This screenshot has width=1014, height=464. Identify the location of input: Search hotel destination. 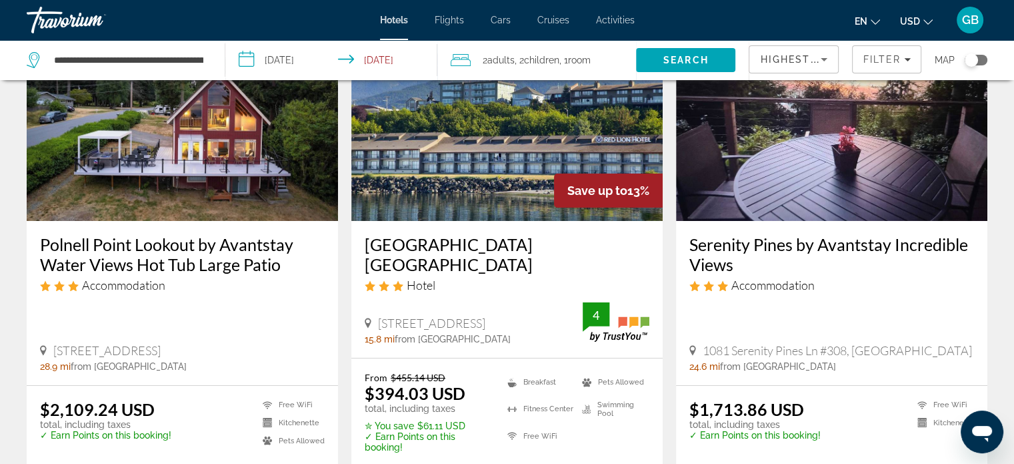
(129, 60).